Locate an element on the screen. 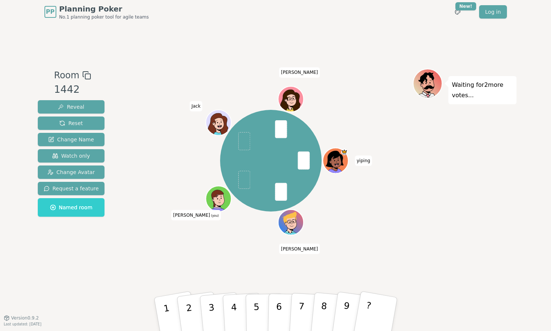 The width and height of the screenshot is (551, 331). span: Named room is located at coordinates (71, 207).